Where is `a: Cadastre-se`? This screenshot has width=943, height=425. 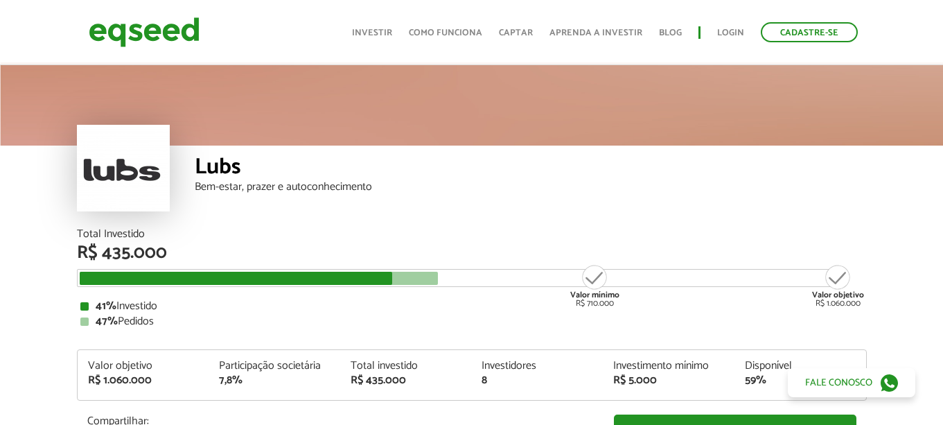
a: Cadastre-se is located at coordinates (809, 32).